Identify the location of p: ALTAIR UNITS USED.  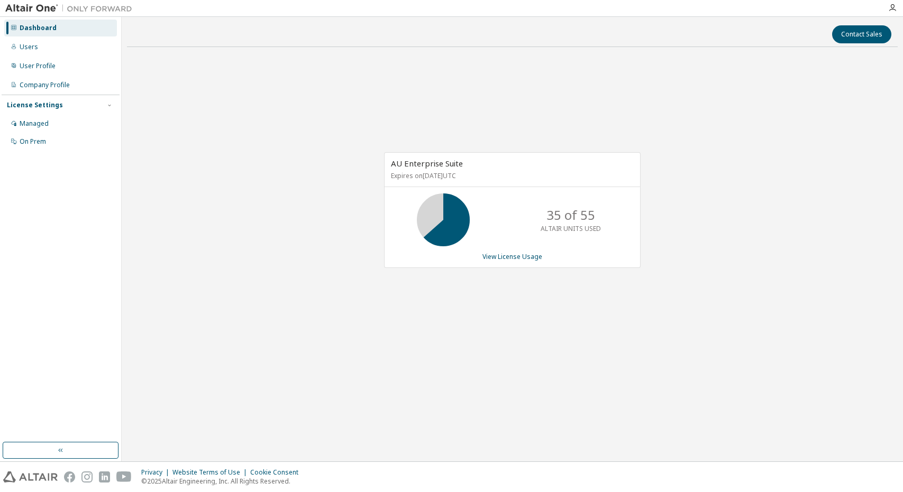
(571, 228).